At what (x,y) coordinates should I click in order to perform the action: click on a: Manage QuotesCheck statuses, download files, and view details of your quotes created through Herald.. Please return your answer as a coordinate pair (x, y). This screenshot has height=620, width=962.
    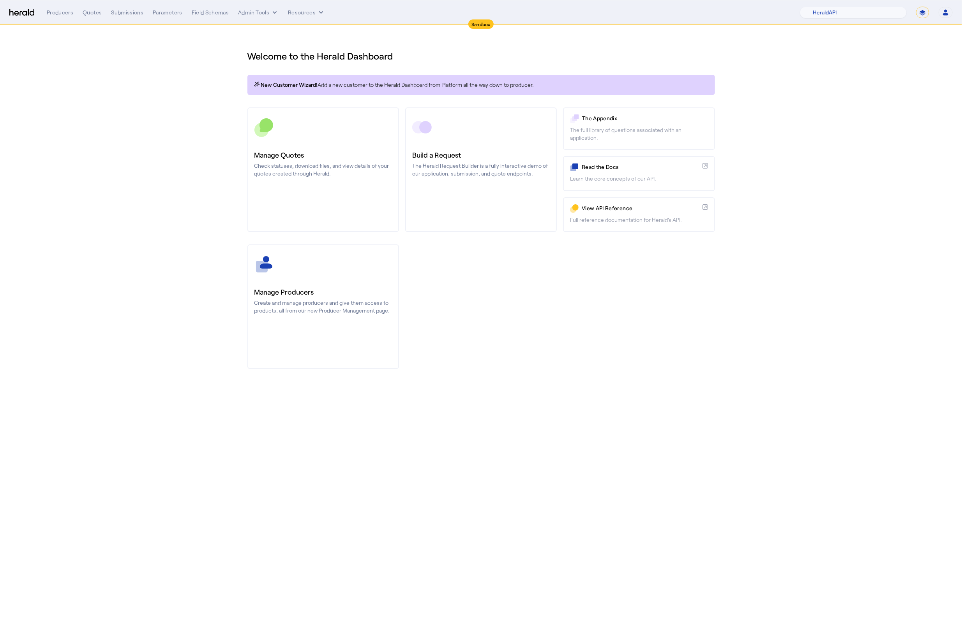
    Looking at the image, I should click on (323, 170).